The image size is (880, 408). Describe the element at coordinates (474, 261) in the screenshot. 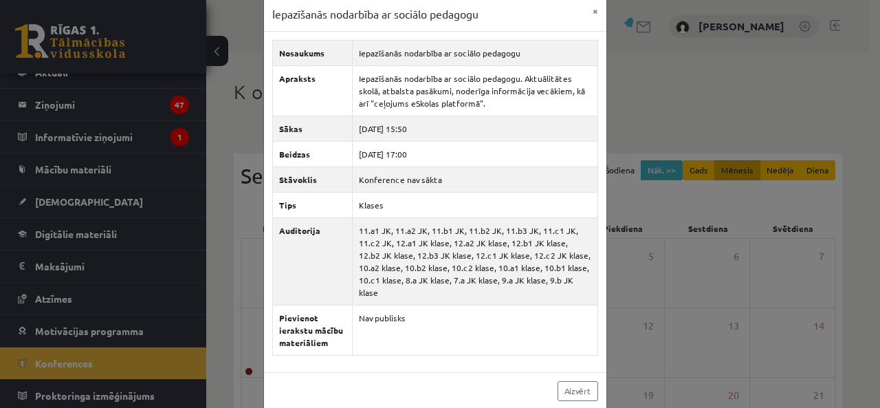

I see `td: 11.a1 JK, 11.a2 JK, 11.b1 JK, 11.b2 JK, 11.b3 JK, 11.c1 JK, 11.c2 JK, 12.a1 JK klase, 12.a2 JK kl...` at that location.